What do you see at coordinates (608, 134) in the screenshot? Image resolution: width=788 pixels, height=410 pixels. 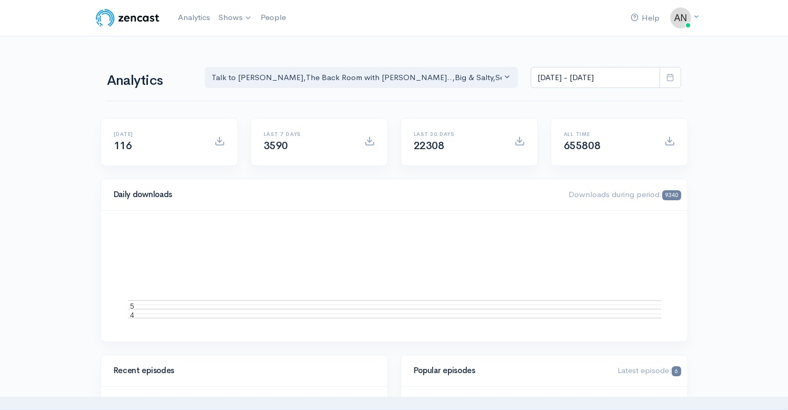 I see `h6: All time` at bounding box center [608, 134].